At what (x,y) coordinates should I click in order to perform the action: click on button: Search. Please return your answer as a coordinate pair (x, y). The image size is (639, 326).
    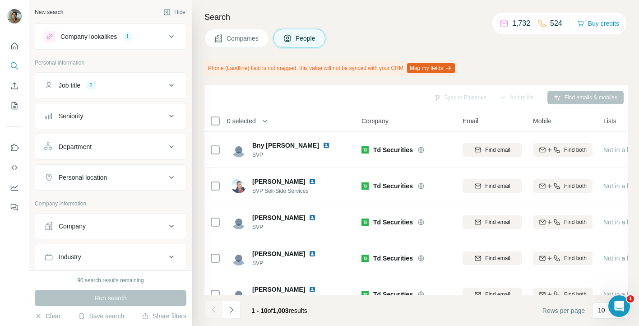
    Looking at the image, I should click on (14, 66).